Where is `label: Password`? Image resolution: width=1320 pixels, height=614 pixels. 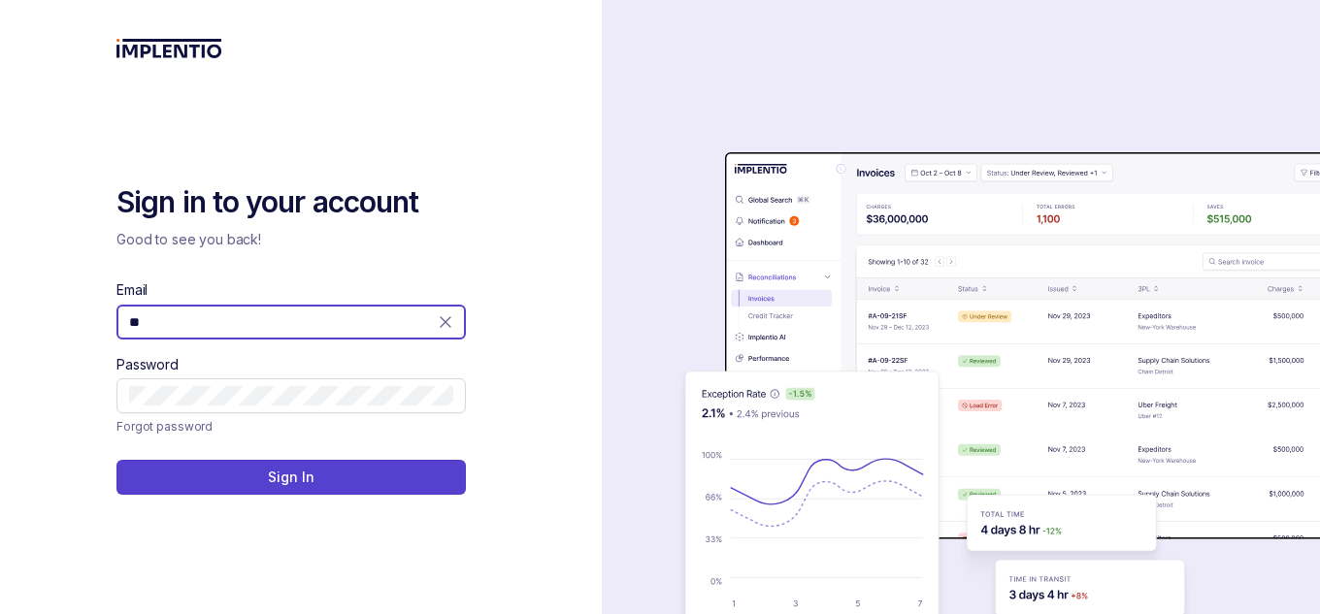
label: Password is located at coordinates (148, 365).